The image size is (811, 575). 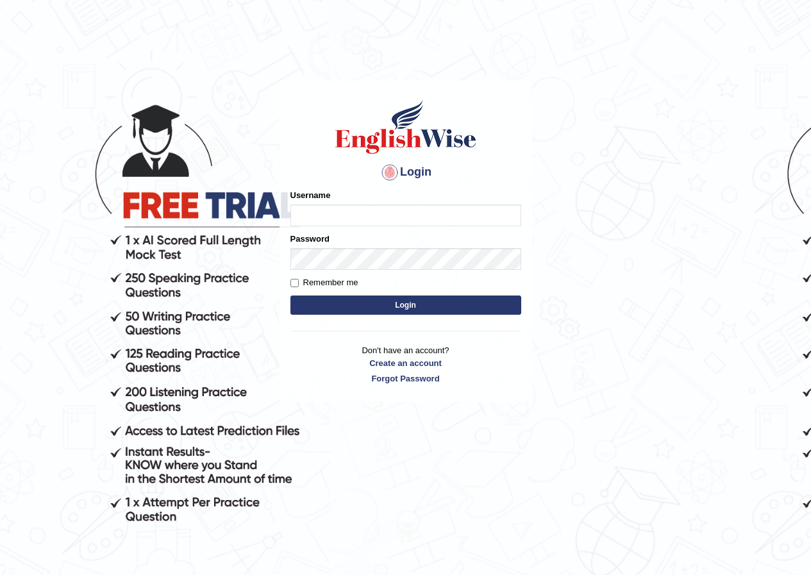 I want to click on label: Password, so click(x=310, y=239).